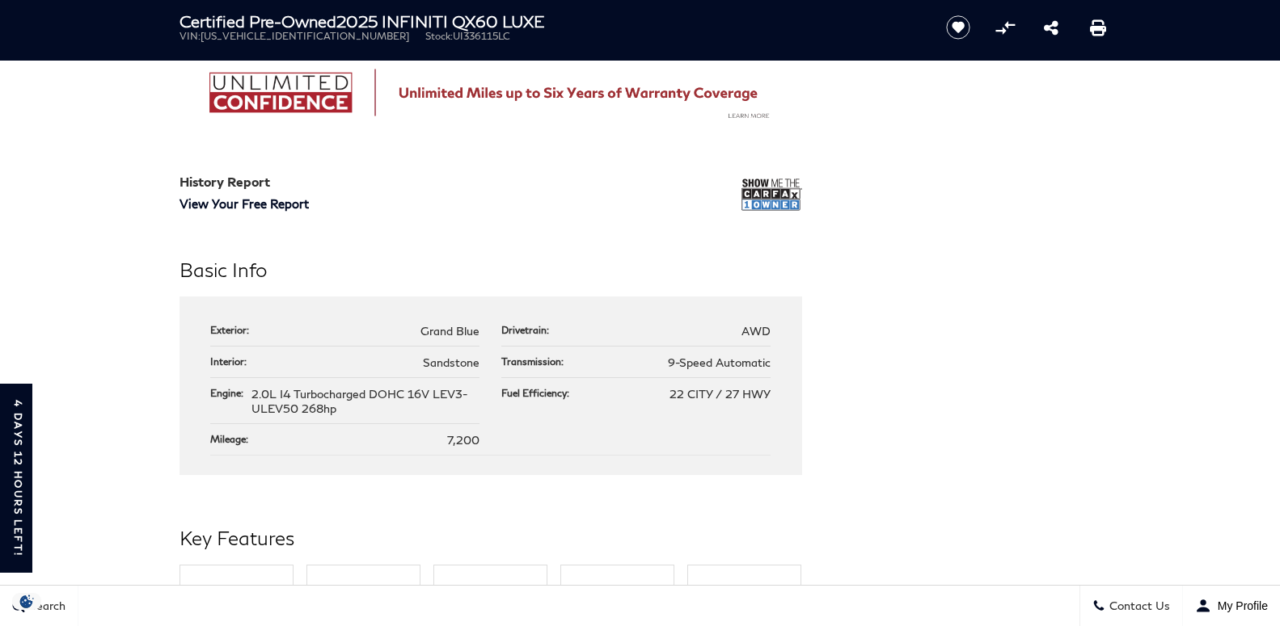 The height and width of the screenshot is (626, 1280). What do you see at coordinates (258, 21) in the screenshot?
I see `strong: Certified Pre-Owned` at bounding box center [258, 21].